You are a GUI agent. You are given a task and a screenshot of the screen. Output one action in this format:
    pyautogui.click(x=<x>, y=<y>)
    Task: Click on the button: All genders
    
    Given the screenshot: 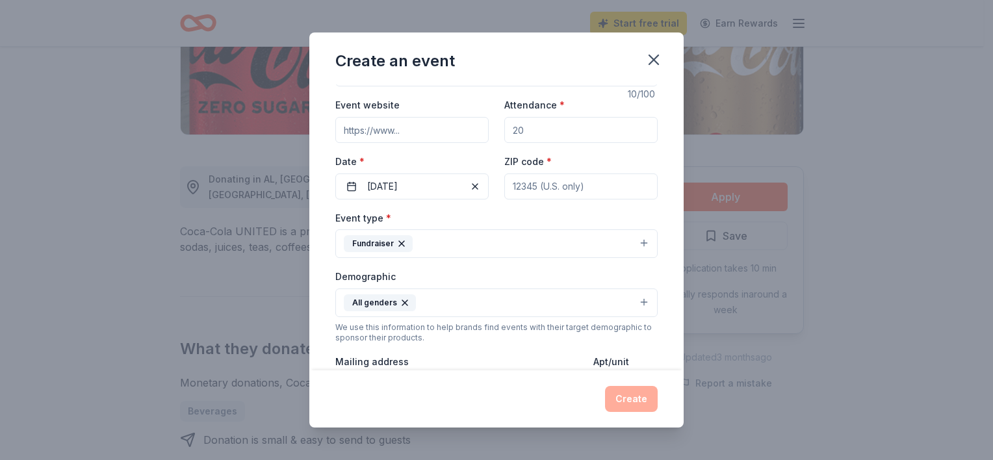 What is the action you would take?
    pyautogui.click(x=496, y=303)
    